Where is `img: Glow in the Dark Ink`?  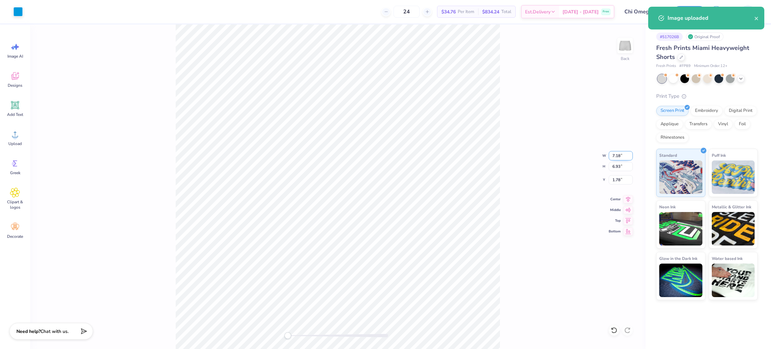 img: Glow in the Dark Ink is located at coordinates (680, 280).